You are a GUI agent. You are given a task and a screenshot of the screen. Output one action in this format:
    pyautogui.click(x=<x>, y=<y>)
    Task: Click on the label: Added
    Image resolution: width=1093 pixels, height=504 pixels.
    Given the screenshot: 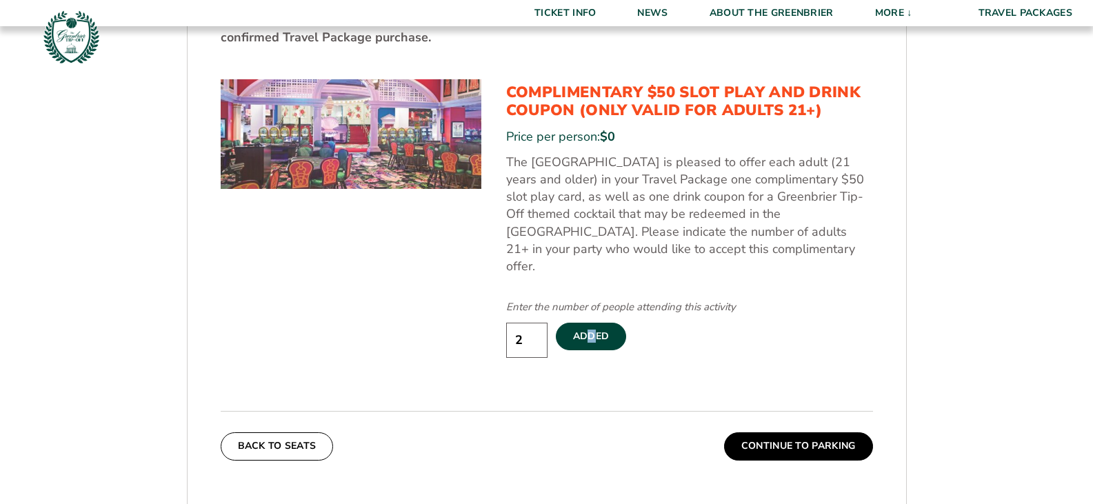 What is the action you would take?
    pyautogui.click(x=591, y=336)
    